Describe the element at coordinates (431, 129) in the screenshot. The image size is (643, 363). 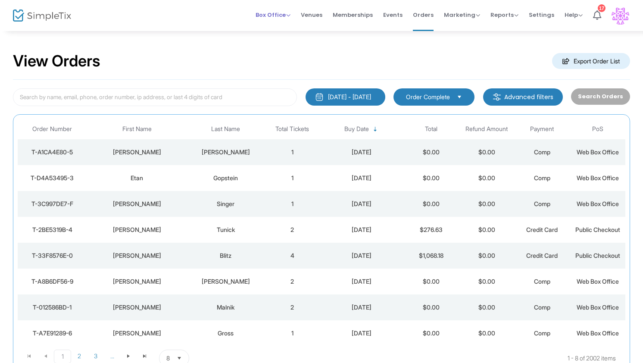
I see `th: Total` at that location.